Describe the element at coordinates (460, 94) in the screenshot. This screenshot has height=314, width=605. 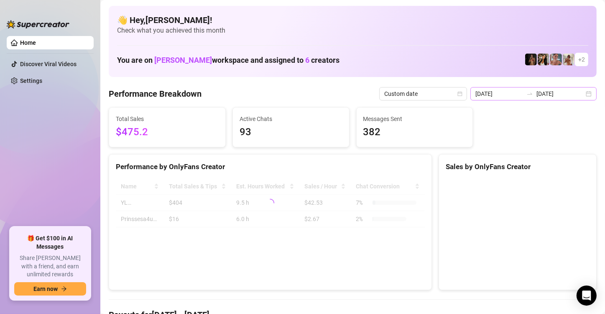
I see `span: calendar` at that location.